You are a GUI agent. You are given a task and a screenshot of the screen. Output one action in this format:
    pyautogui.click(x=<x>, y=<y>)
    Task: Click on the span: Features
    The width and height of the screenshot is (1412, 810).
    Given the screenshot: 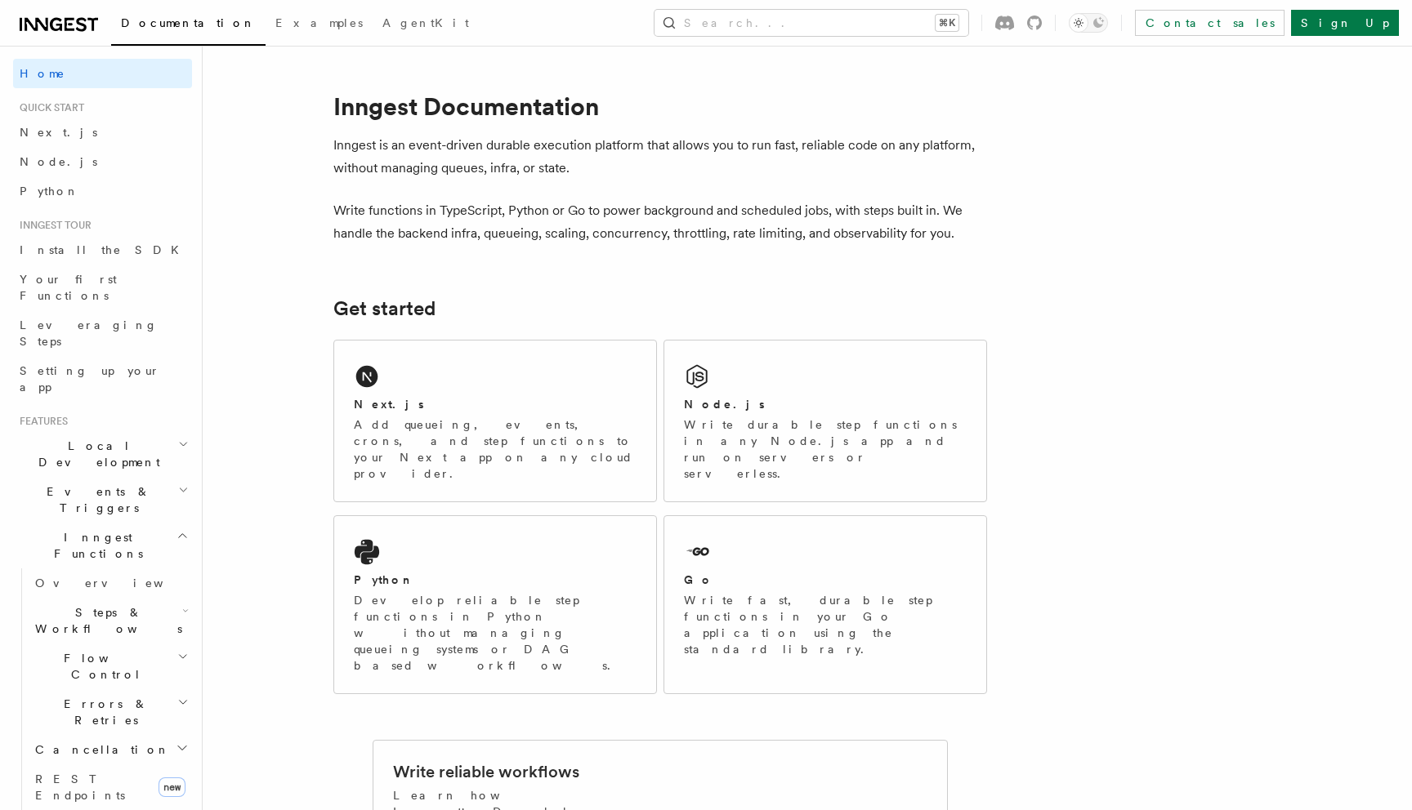 What is the action you would take?
    pyautogui.click(x=40, y=422)
    